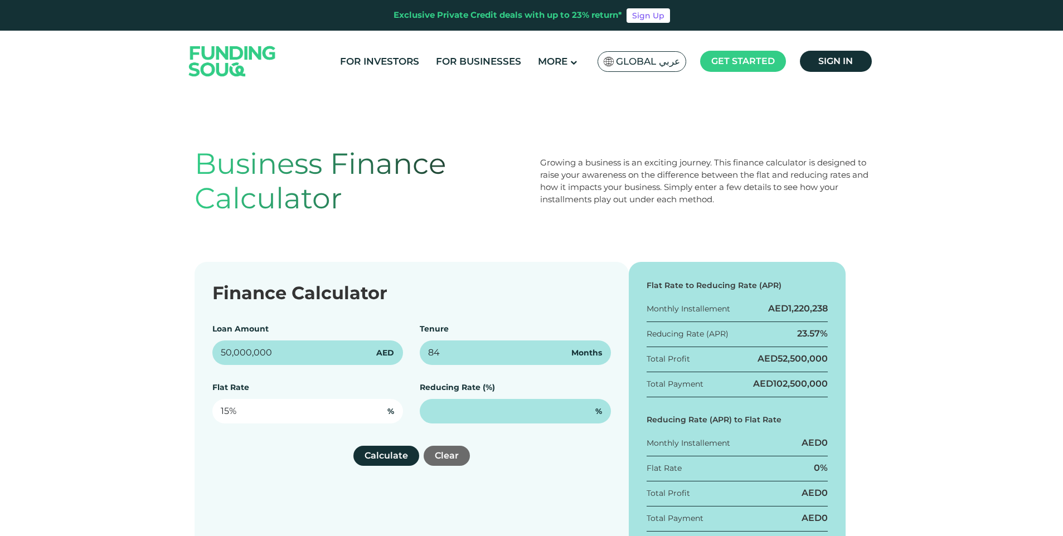 Image resolution: width=1063 pixels, height=536 pixels. What do you see at coordinates (835, 61) in the screenshot?
I see `span: Sign in` at bounding box center [835, 61].